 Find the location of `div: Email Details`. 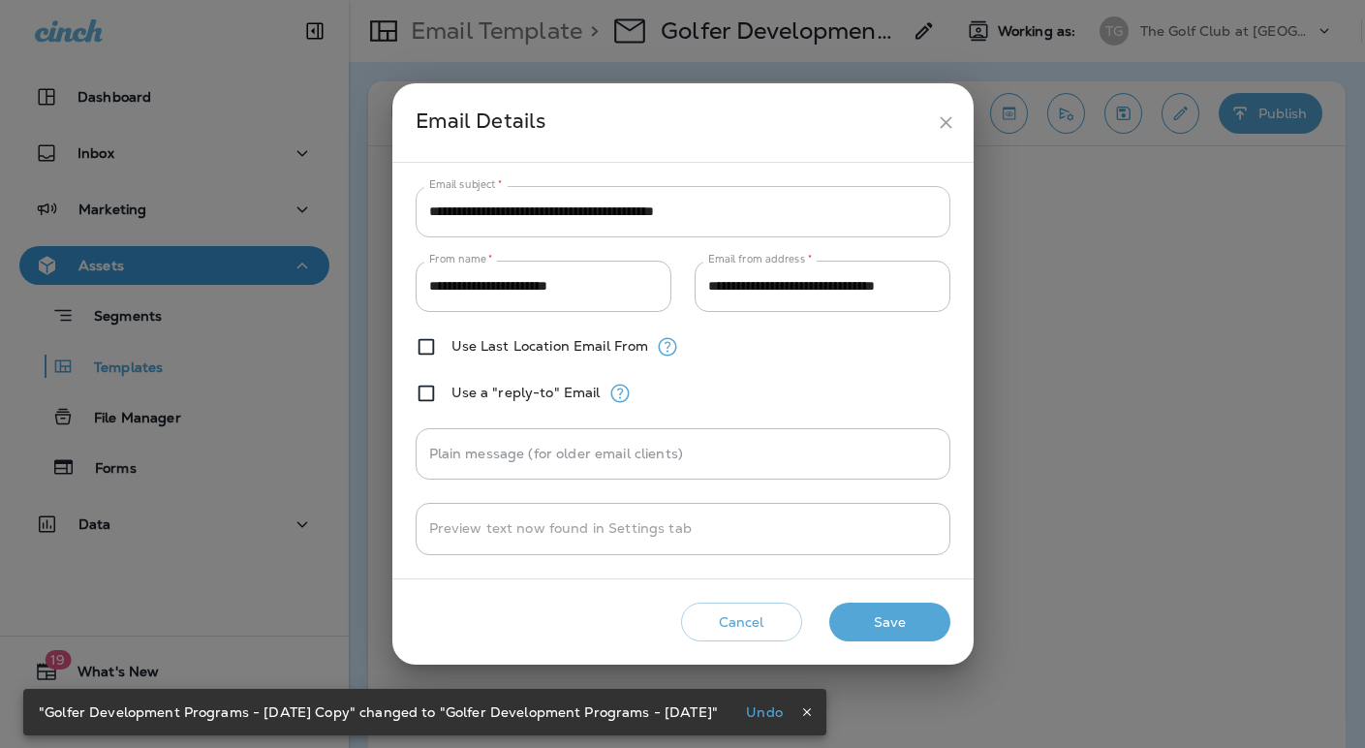

div: Email Details is located at coordinates (671, 122).